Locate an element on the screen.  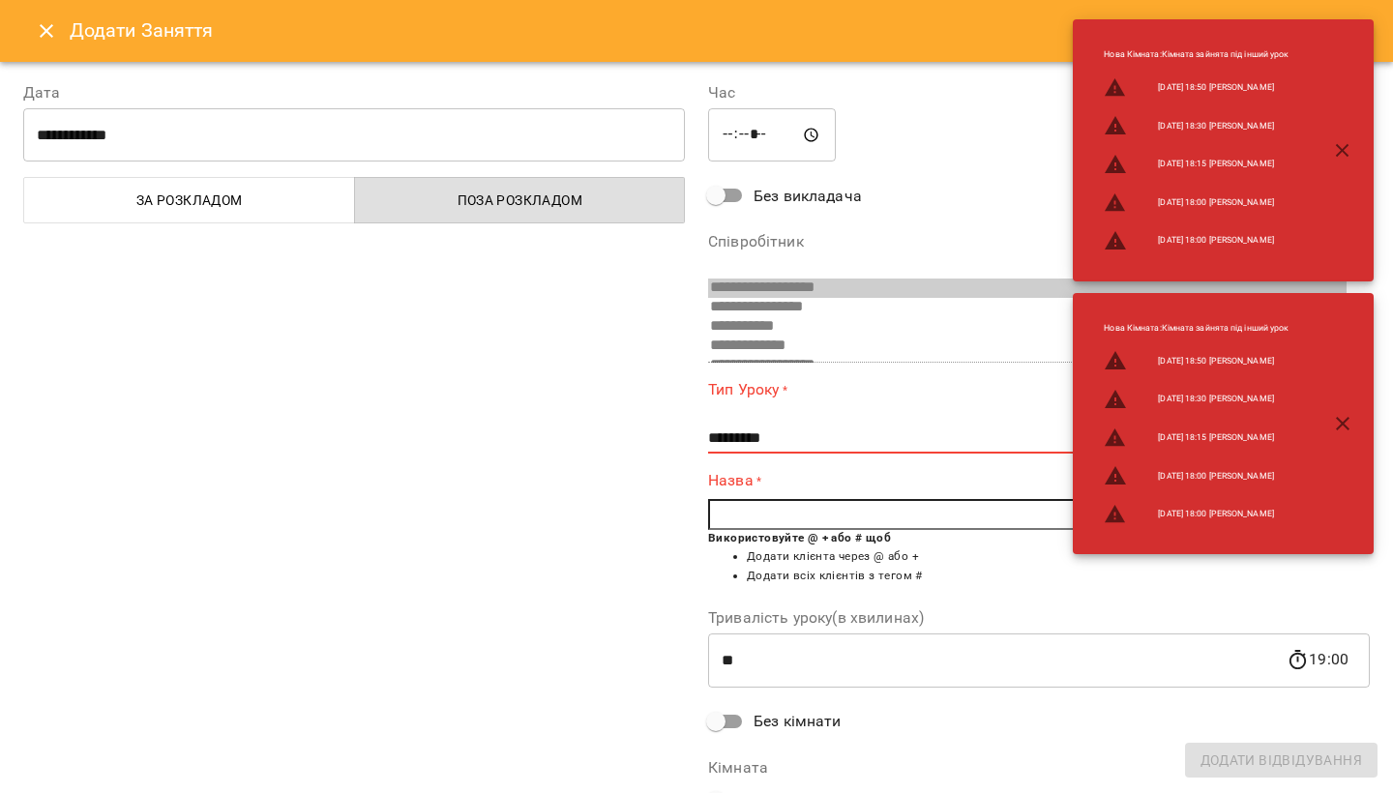
span: Поза розкладом is located at coordinates (520, 200).